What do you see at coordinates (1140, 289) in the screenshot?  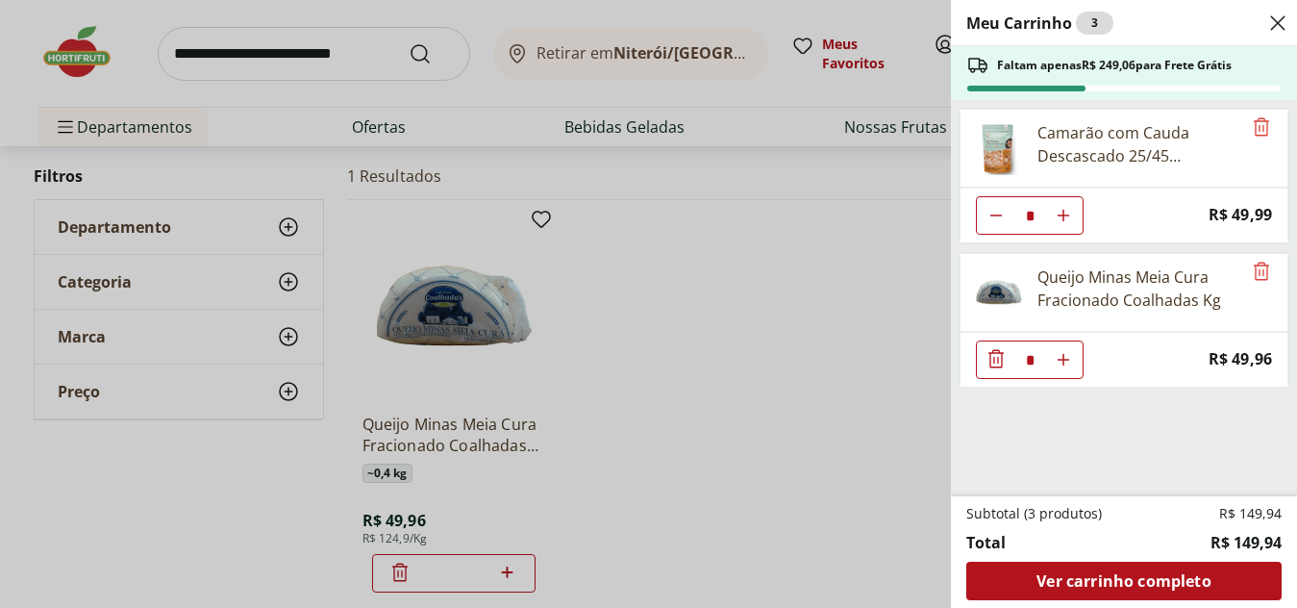 I see `div: Queijo Minas Meia Cura Fracionado Coalhadas Kg` at bounding box center [1140, 289].